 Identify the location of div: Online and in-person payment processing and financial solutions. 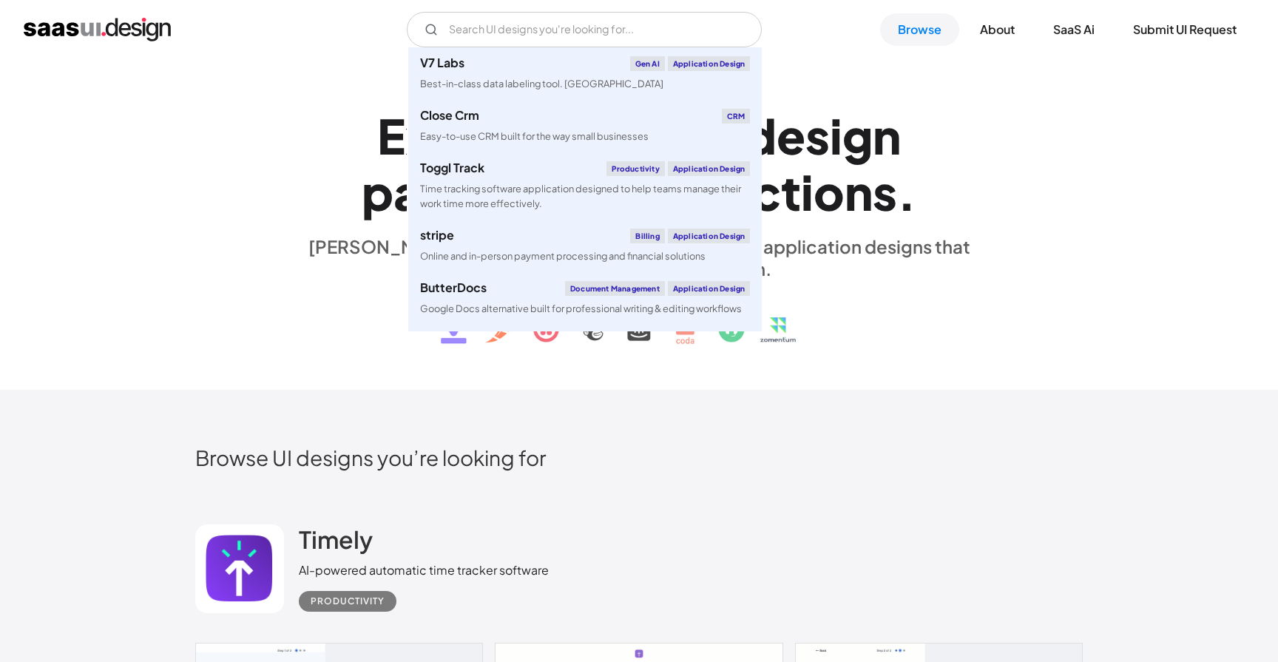
(563, 256).